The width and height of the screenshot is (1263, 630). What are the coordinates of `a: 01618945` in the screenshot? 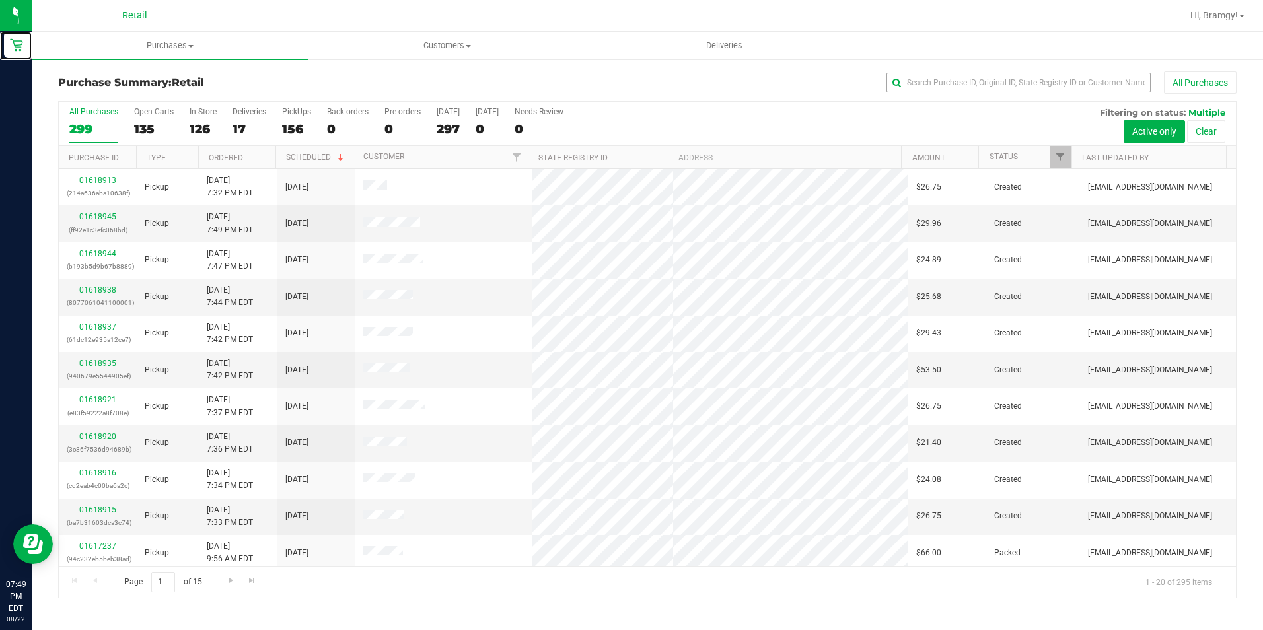 It's located at (98, 217).